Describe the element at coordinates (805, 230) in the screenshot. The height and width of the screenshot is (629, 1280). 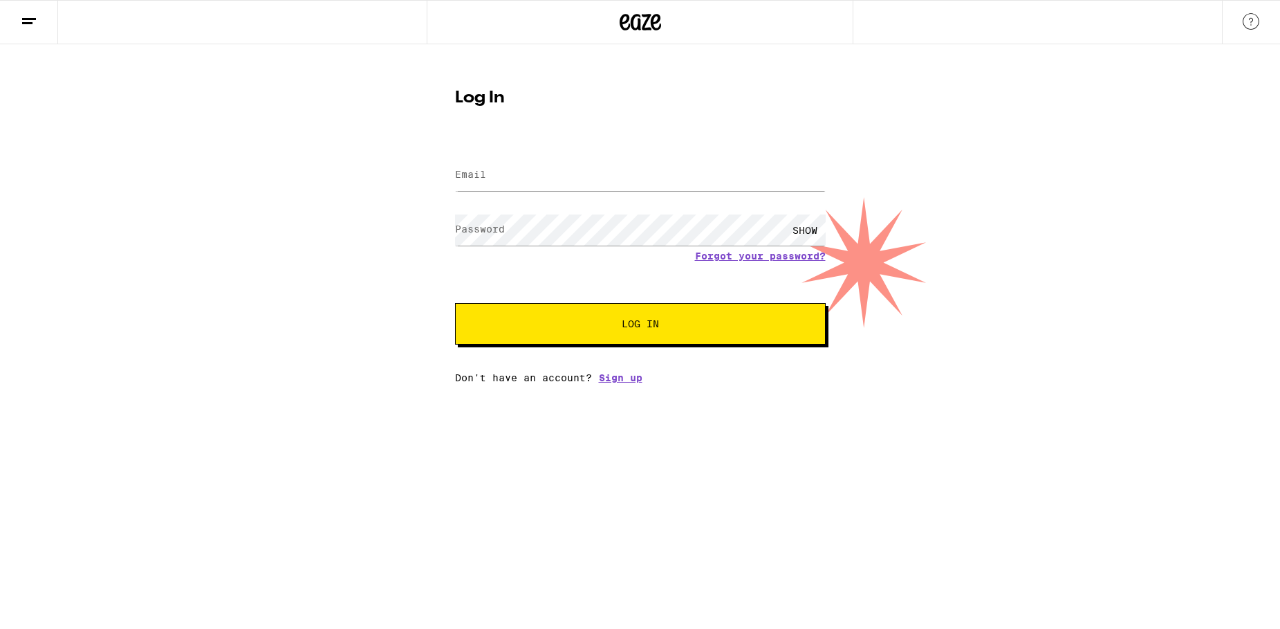
I see `div: SHOW` at that location.